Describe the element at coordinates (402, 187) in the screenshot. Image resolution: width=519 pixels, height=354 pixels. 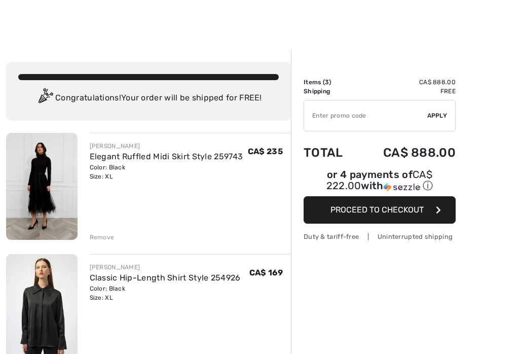
I see `img: Sezzle` at that location.